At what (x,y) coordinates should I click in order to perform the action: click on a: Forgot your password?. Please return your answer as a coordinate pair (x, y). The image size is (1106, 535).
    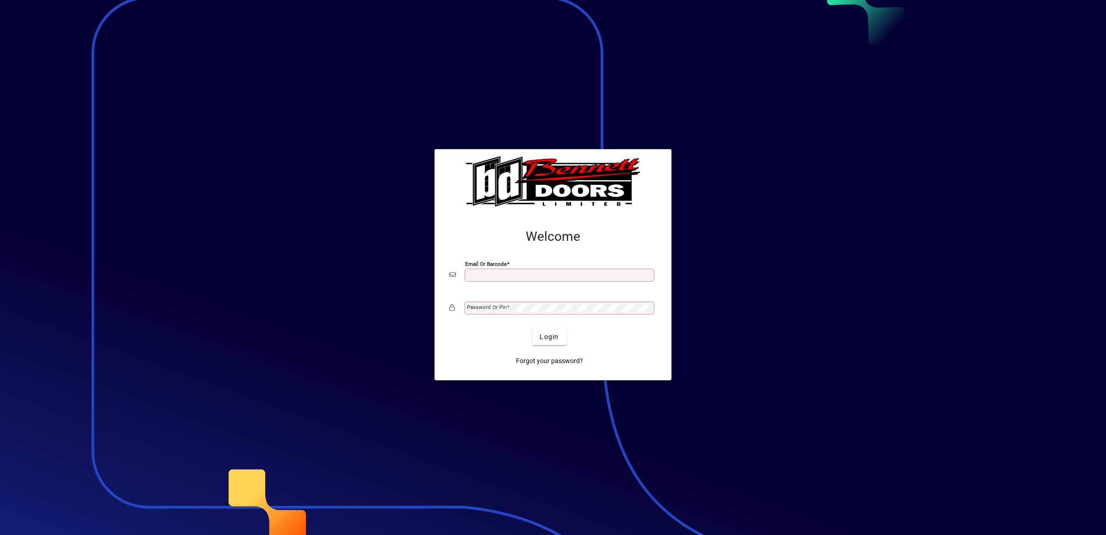
    Looking at the image, I should click on (549, 361).